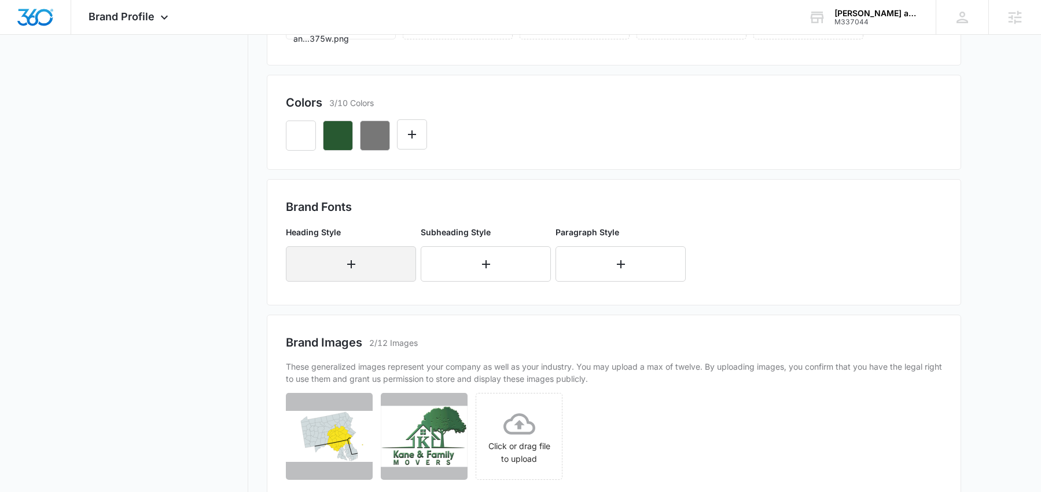  Describe the element at coordinates (519, 436) in the screenshot. I see `span: Click or drag file to upload` at that location.